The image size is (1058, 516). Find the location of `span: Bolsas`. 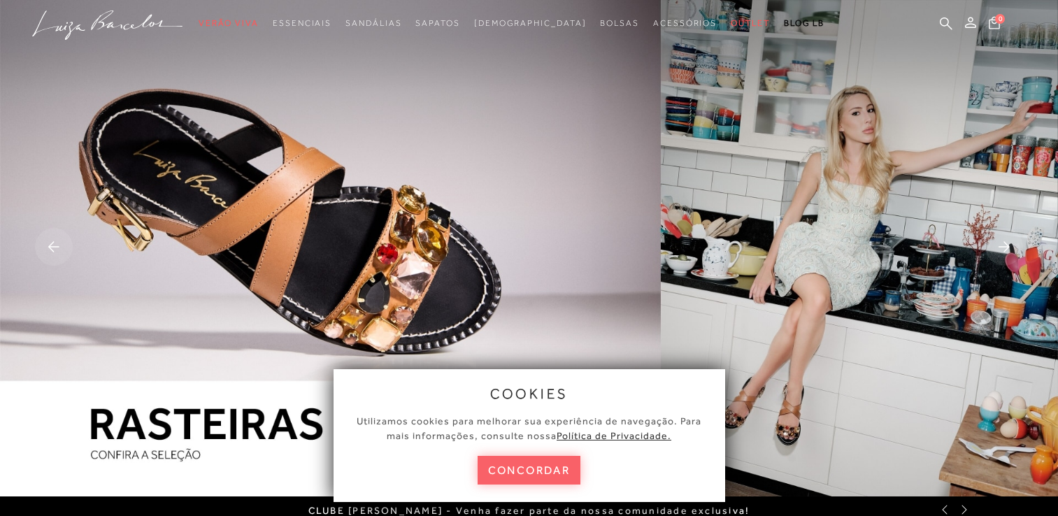

span: Bolsas is located at coordinates (620, 23).